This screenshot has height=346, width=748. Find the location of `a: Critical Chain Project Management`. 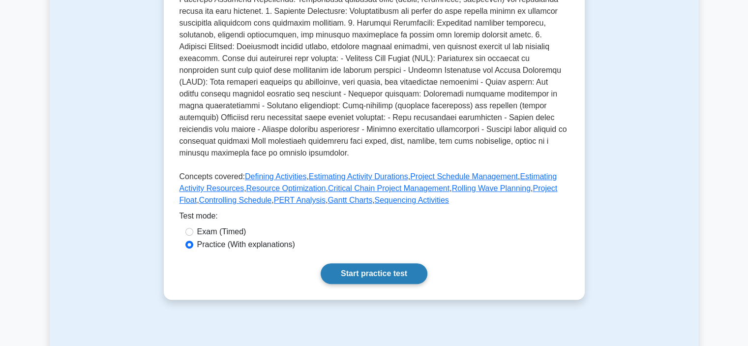

a: Critical Chain Project Management is located at coordinates (388, 188).